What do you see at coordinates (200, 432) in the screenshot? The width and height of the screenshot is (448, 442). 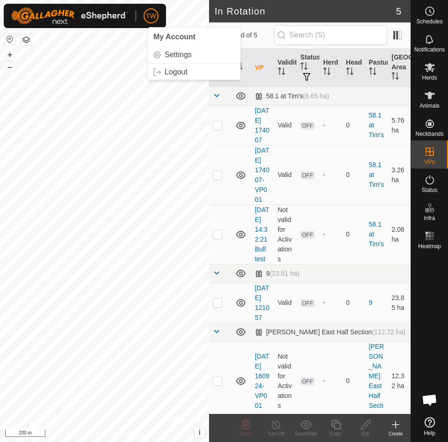 I see `button: i` at bounding box center [200, 432].